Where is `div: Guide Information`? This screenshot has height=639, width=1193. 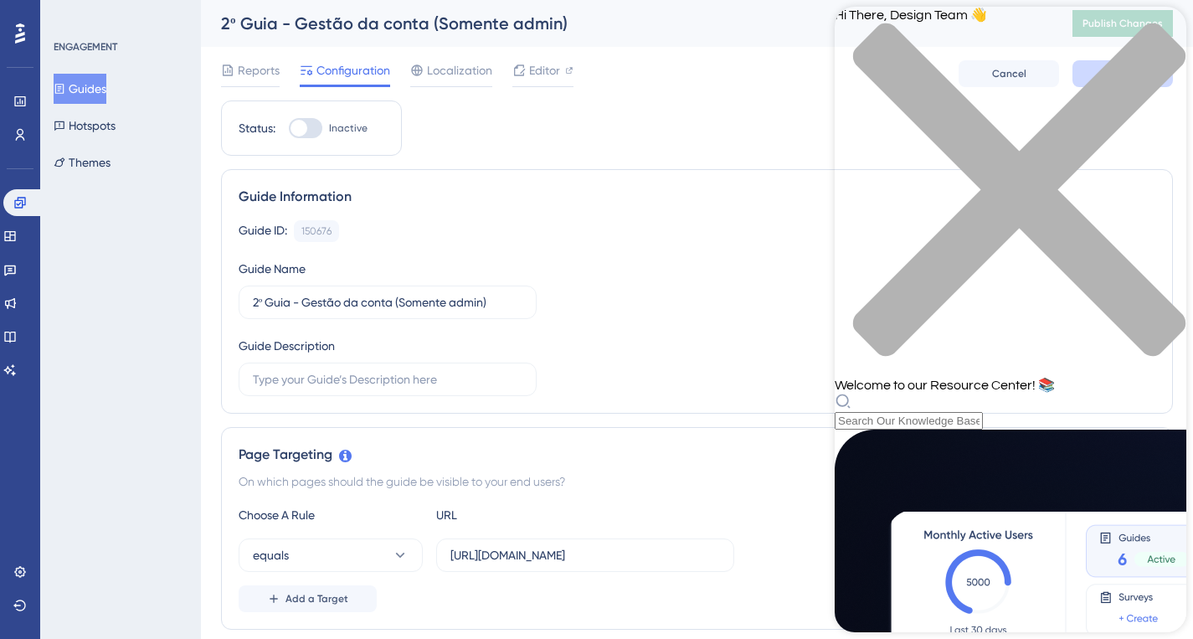 div: Guide Information is located at coordinates (697, 197).